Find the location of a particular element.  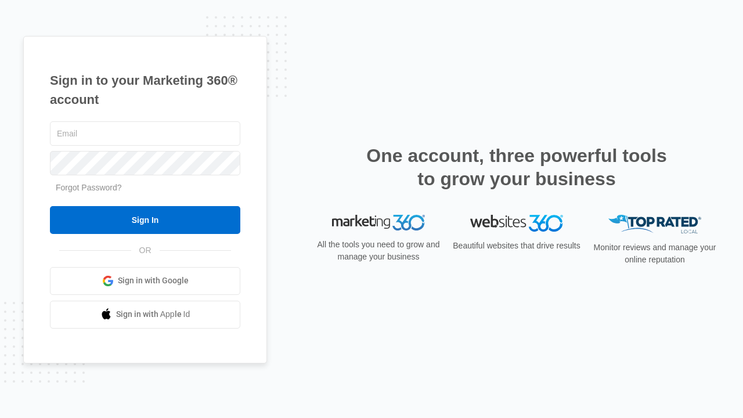

img: Marketing 360 is located at coordinates (379, 223).